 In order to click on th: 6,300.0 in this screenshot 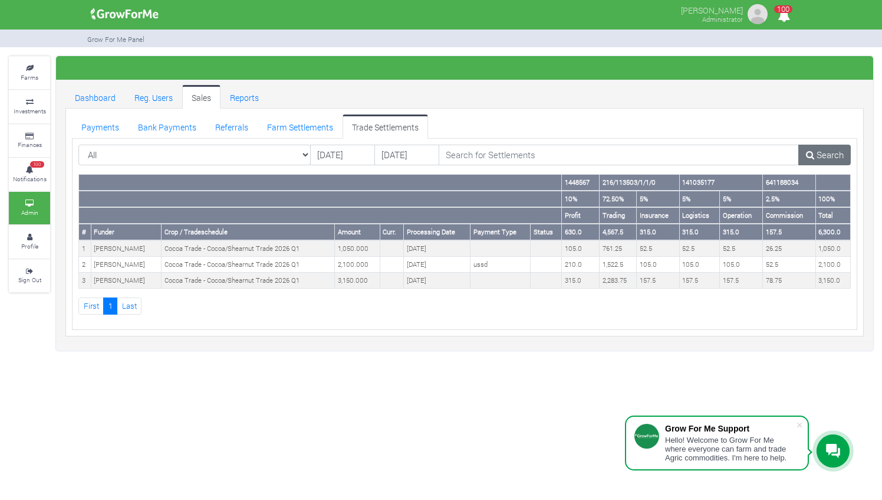, I will do `click(833, 232)`.